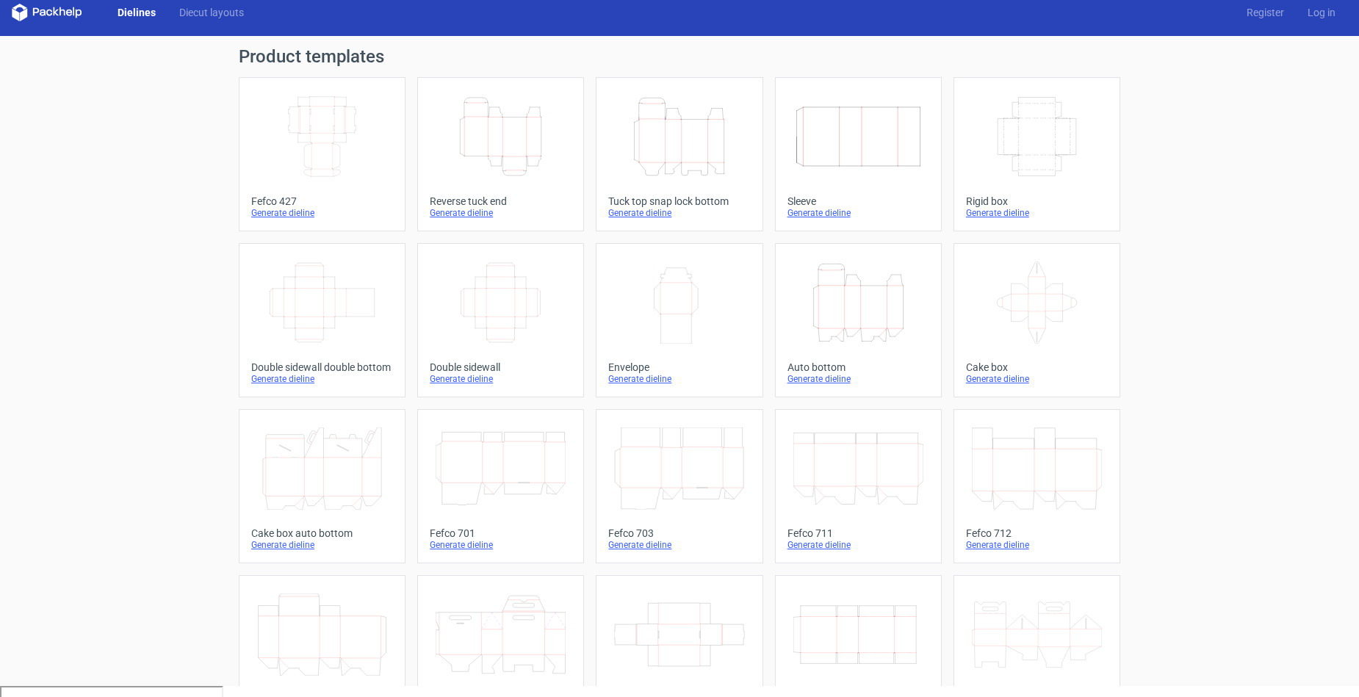  Describe the element at coordinates (162, 91) in the screenshot. I see `img: tab_keywords_by_traffic_grey.svg` at that location.